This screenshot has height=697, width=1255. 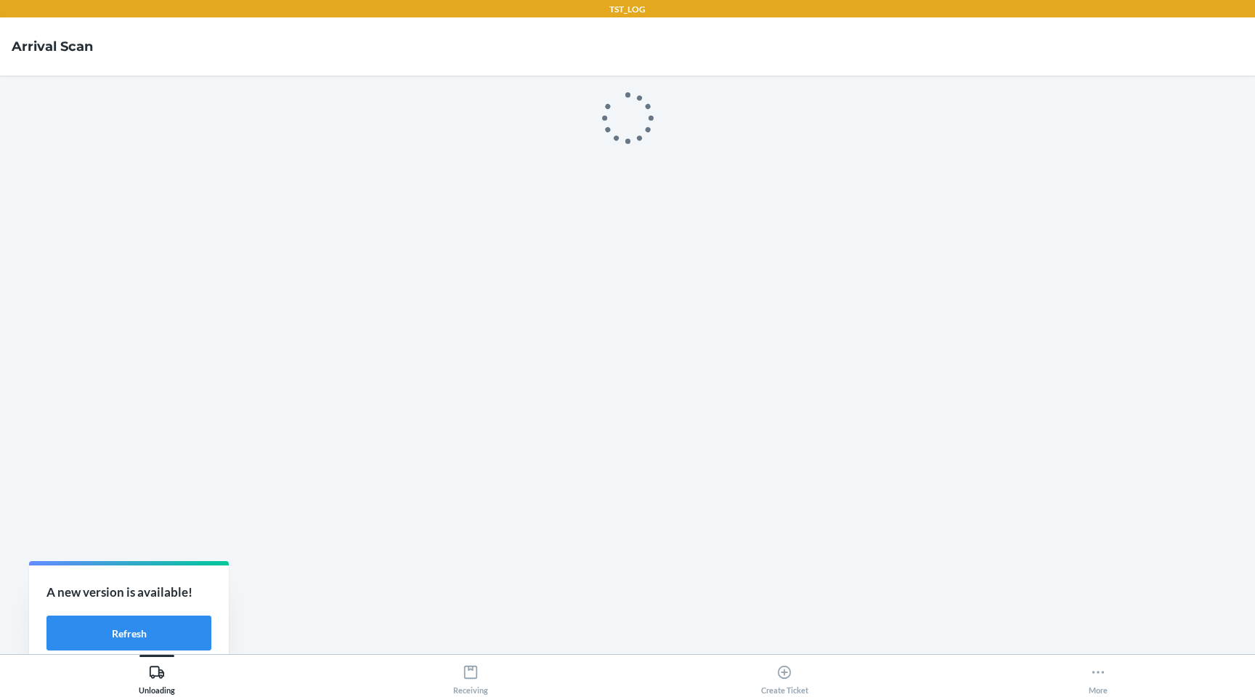 What do you see at coordinates (52, 46) in the screenshot?
I see `h4: Arrival Scan` at bounding box center [52, 46].